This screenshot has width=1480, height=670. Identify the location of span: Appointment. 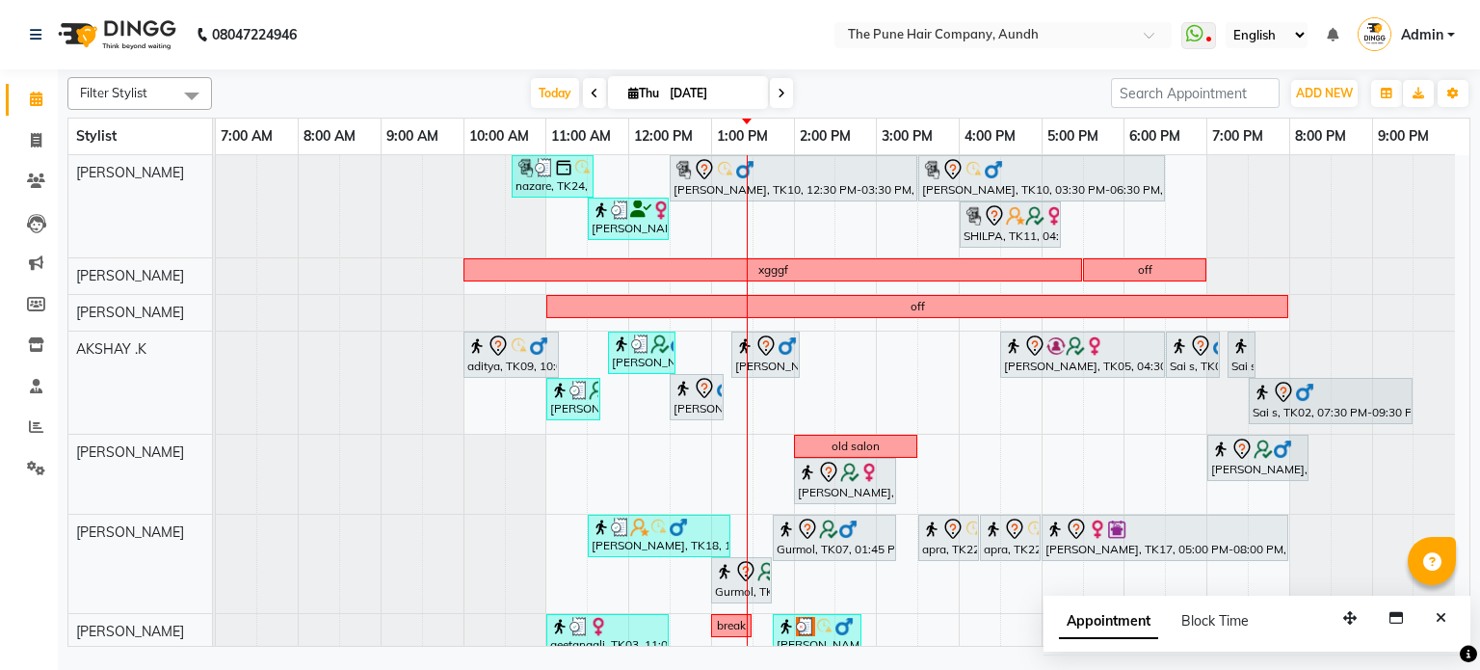
(1108, 622).